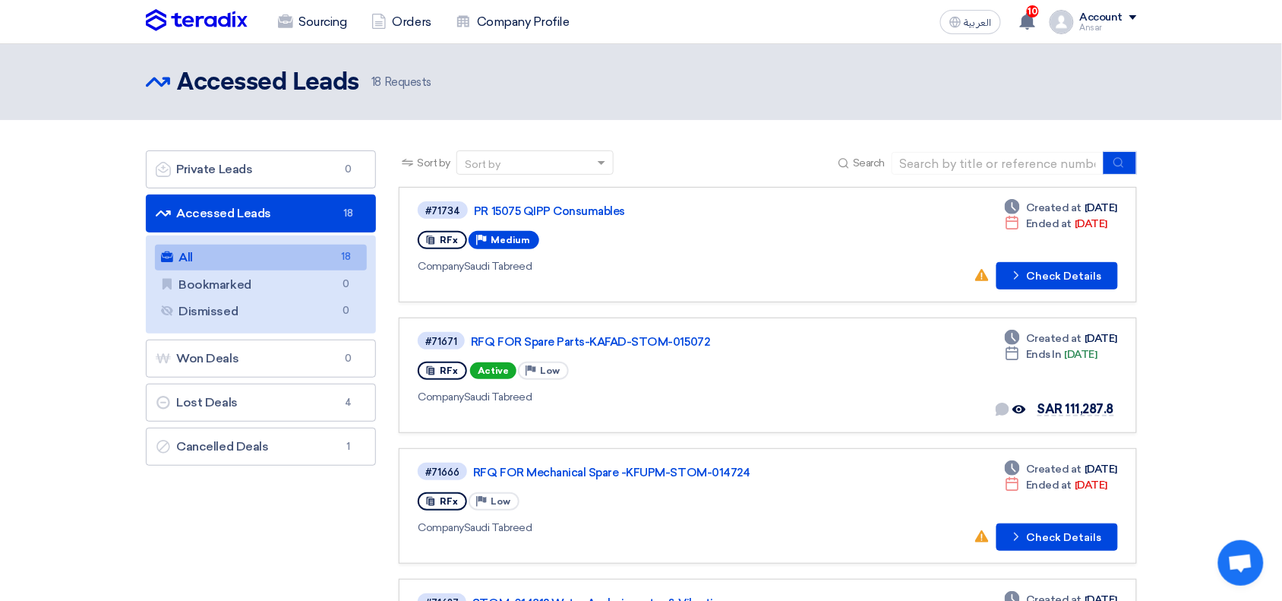 The width and height of the screenshot is (1282, 601). I want to click on div: Account, so click(1101, 17).